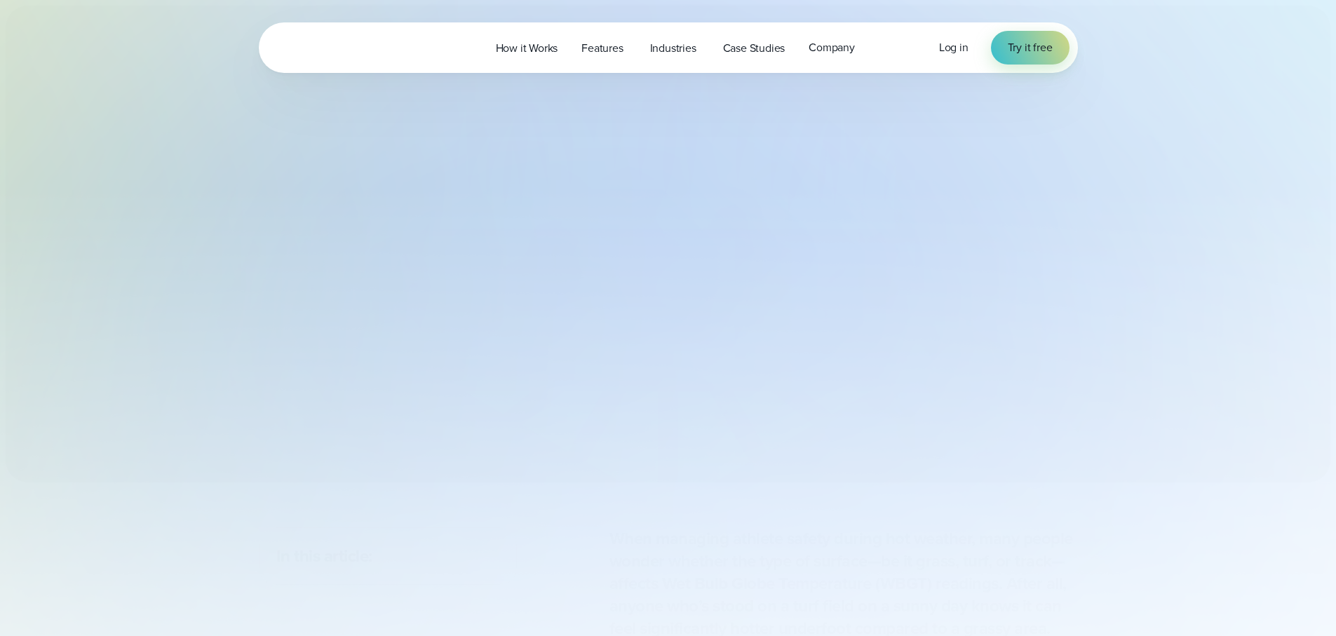 The width and height of the screenshot is (1336, 636). Describe the element at coordinates (1030, 48) in the screenshot. I see `span: Try it free` at that location.